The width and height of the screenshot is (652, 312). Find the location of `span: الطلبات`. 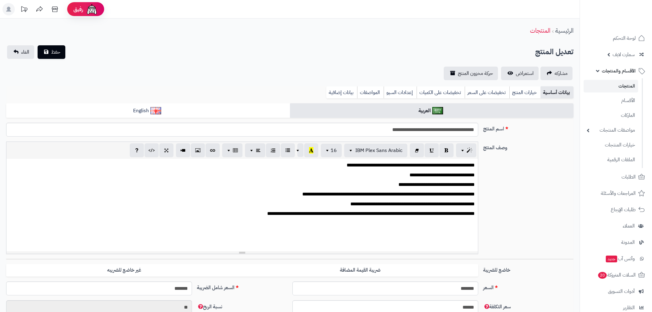

span: الطلبات is located at coordinates (628, 177).